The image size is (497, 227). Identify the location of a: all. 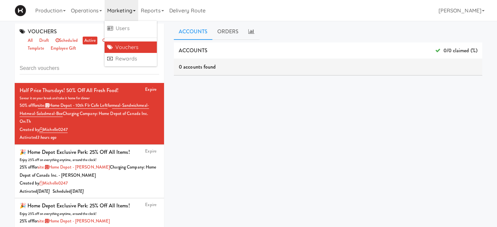
(30, 40).